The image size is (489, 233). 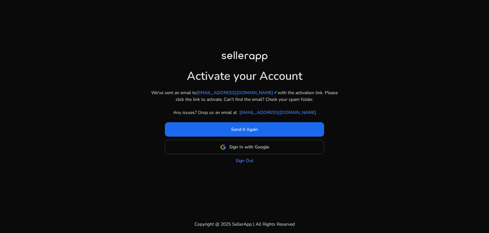 I want to click on button: Send it Again, so click(x=245, y=129).